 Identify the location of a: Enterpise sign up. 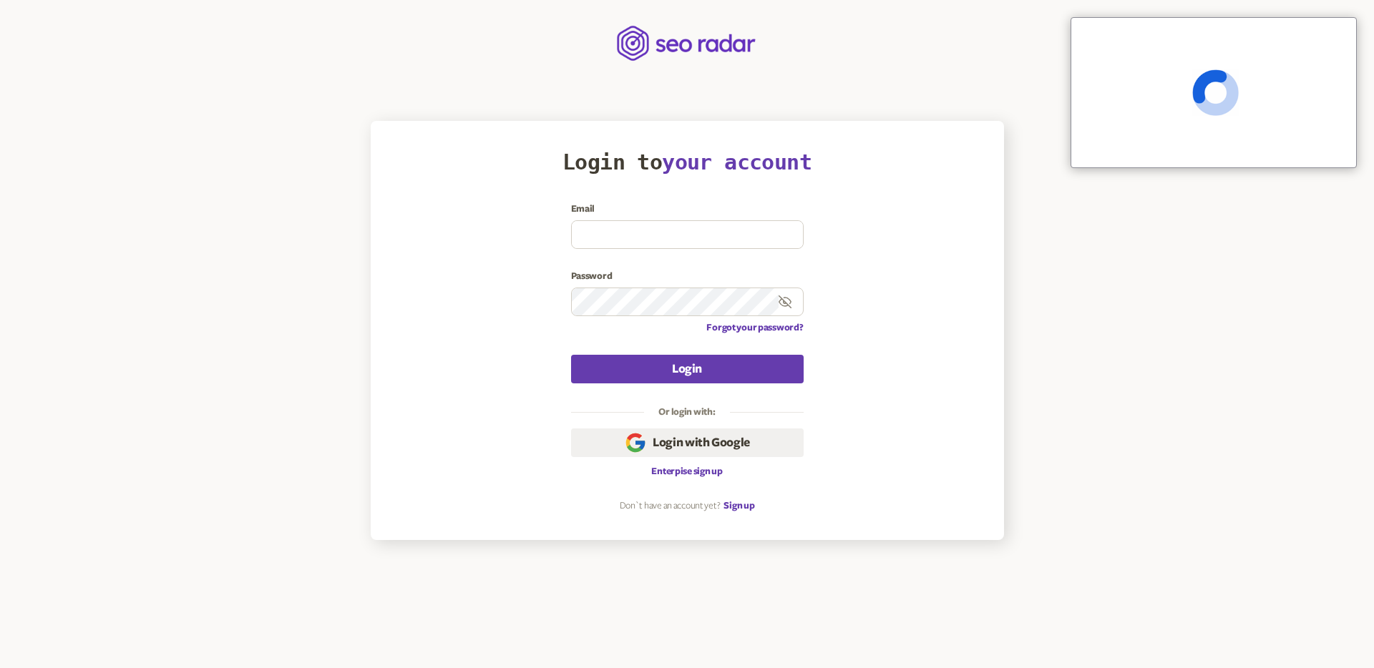
(686, 472).